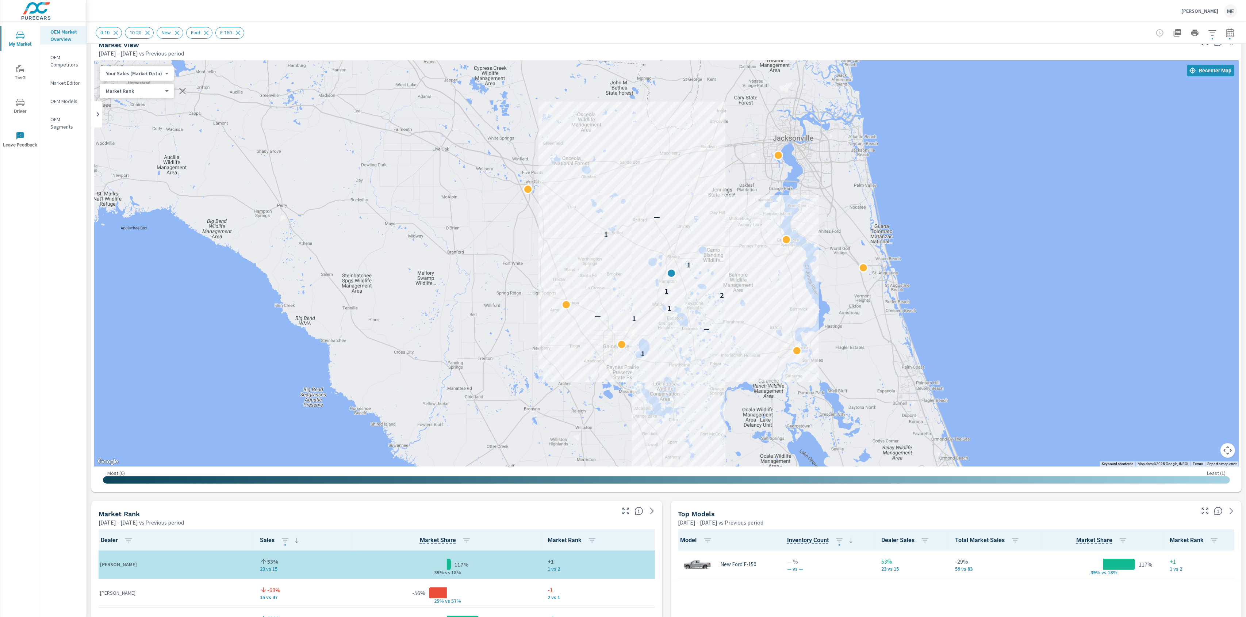  What do you see at coordinates (63, 61) in the screenshot?
I see `div: OEM Competitors` at bounding box center [63, 61].